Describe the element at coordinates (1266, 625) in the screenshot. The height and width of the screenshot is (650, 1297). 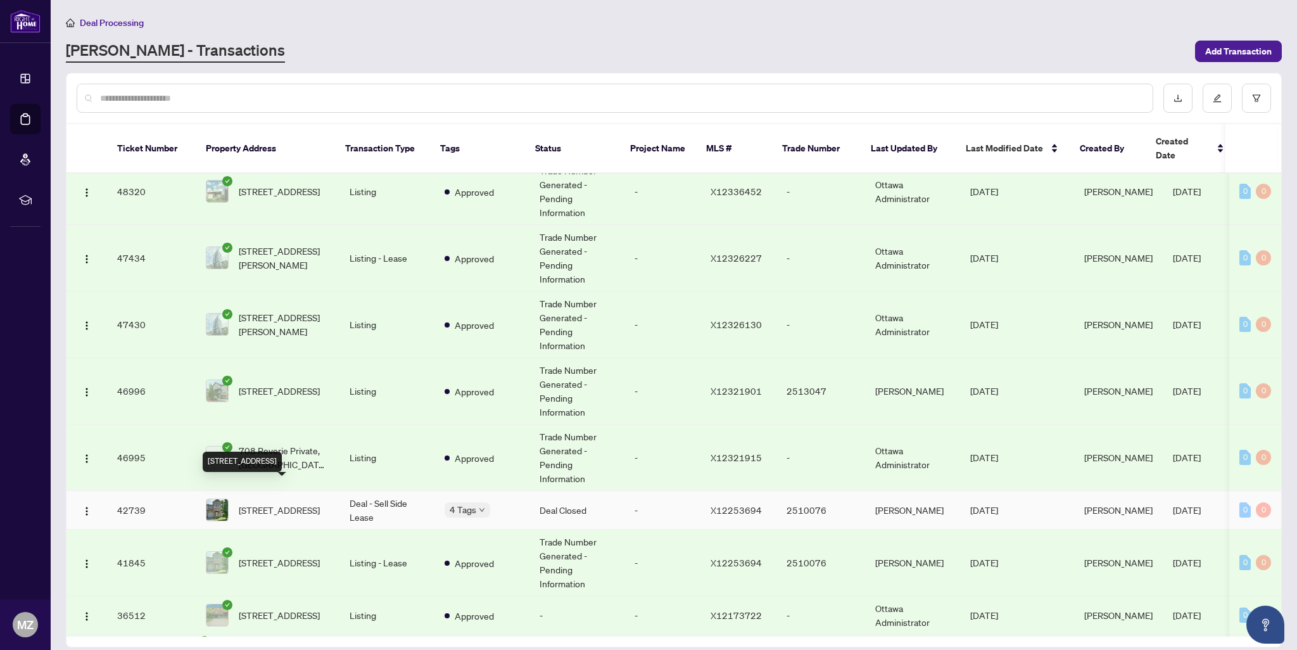
I see `button: Open asap` at that location.